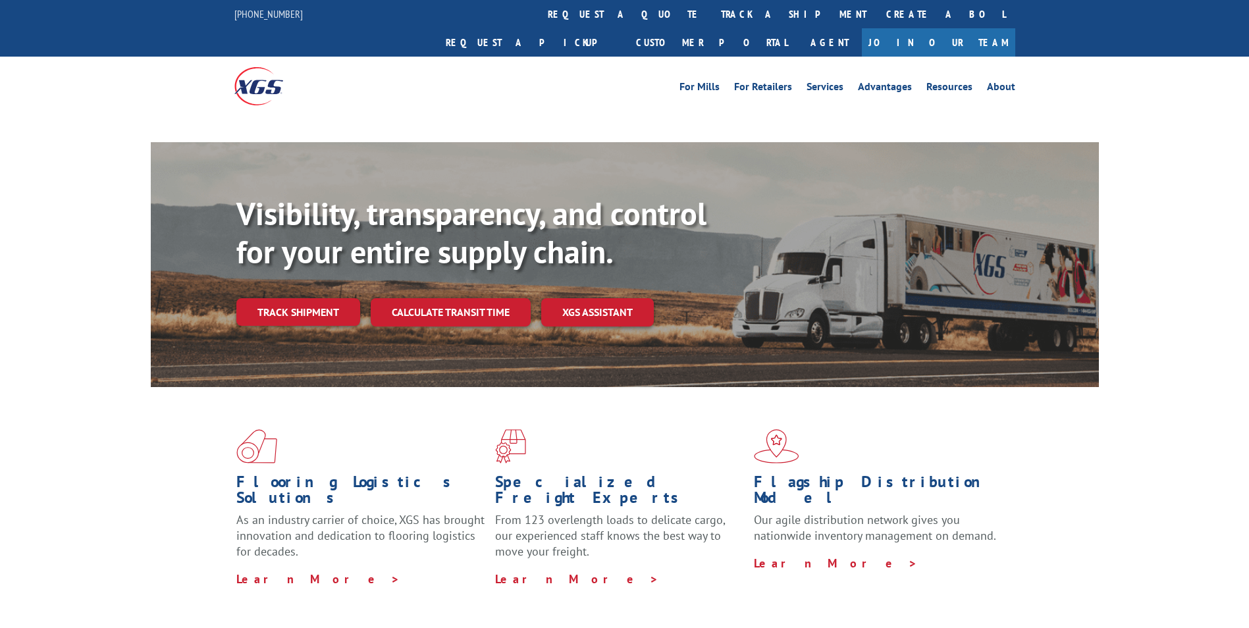  I want to click on h1: Specialized Freight Experts, so click(620, 493).